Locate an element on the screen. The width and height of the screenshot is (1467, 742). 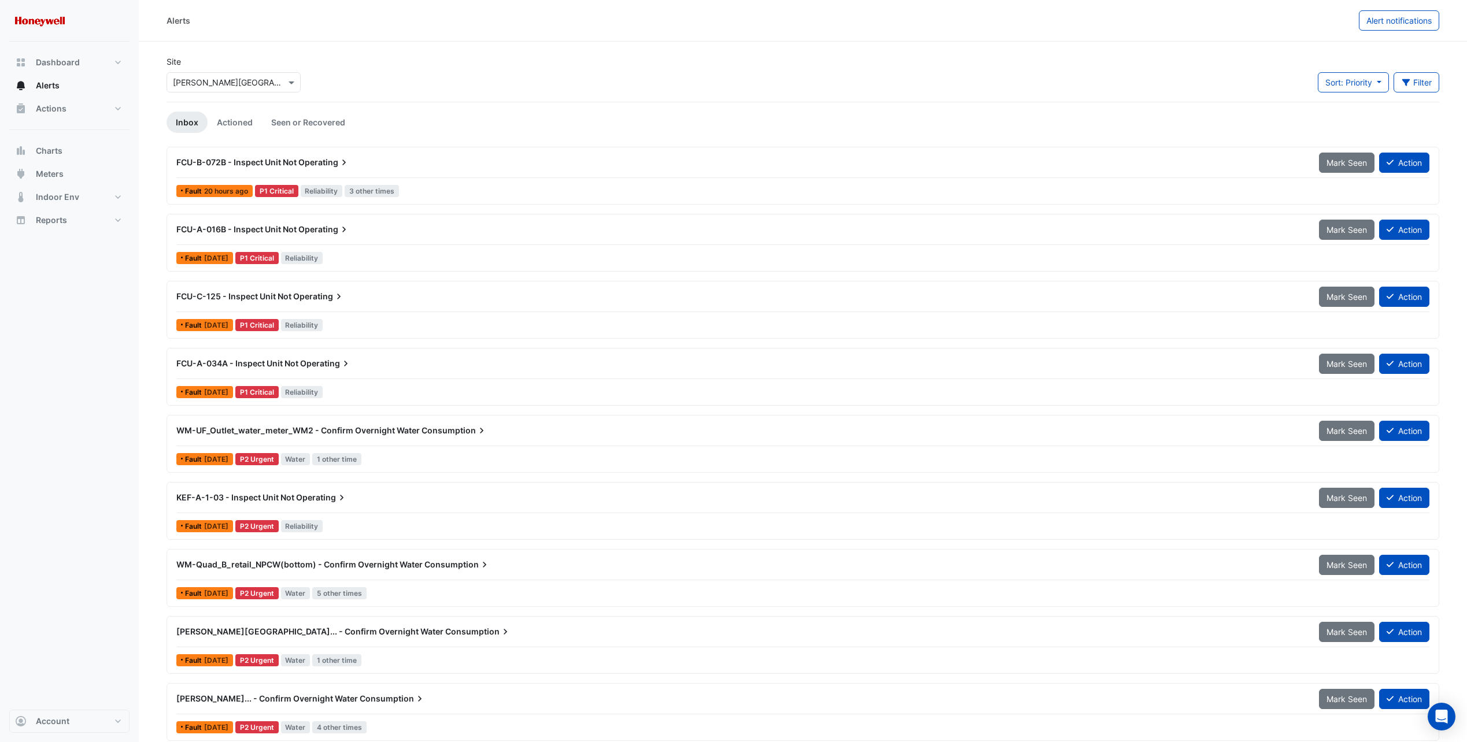
span: Actions is located at coordinates (51, 109).